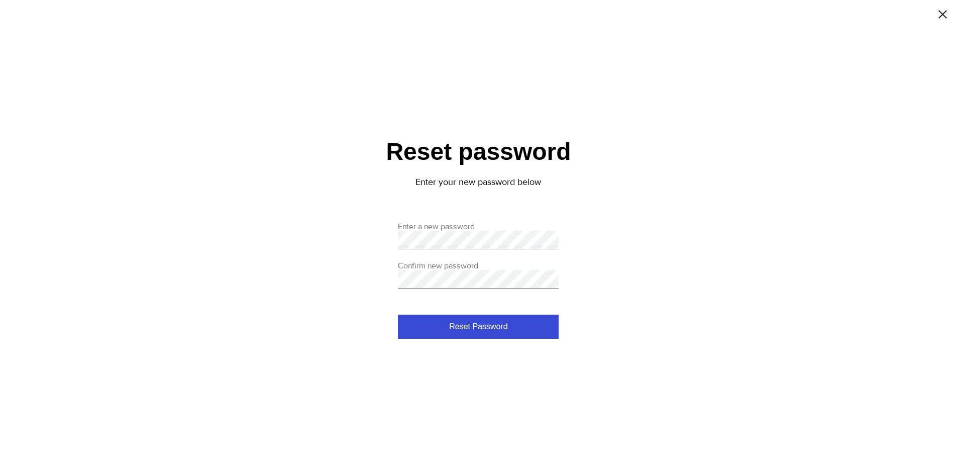 This screenshot has width=957, height=475. What do you see at coordinates (478, 266) in the screenshot?
I see `label: Confirm new password` at bounding box center [478, 266].